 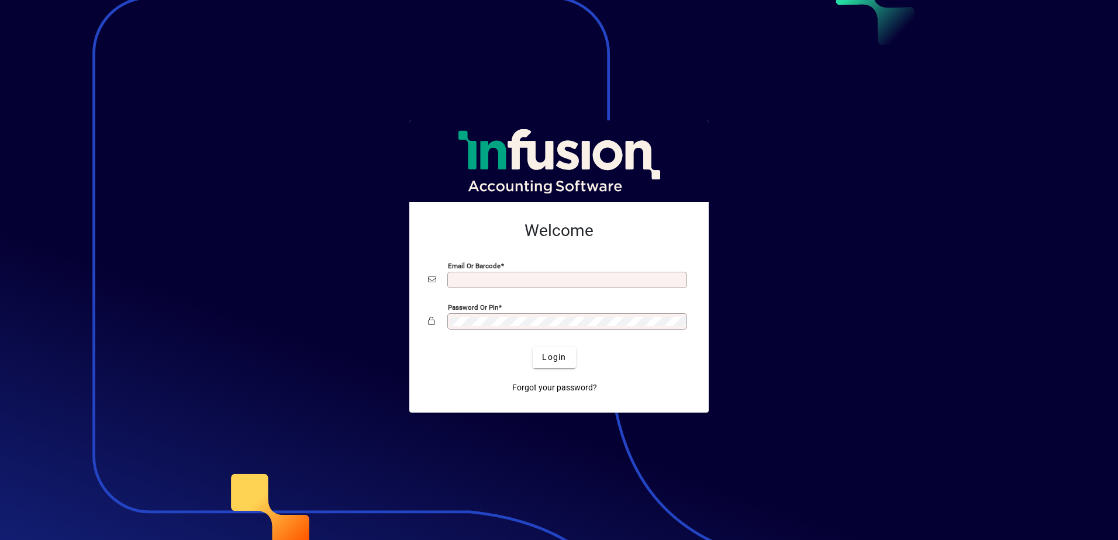 What do you see at coordinates (474, 265) in the screenshot?
I see `mat-label: Email or Barcode` at bounding box center [474, 265].